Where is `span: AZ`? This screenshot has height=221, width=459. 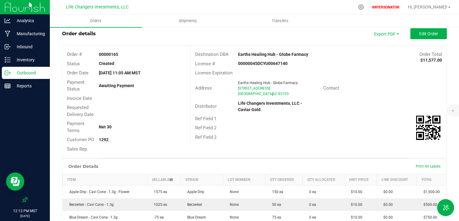 span: AZ is located at coordinates (274, 94).